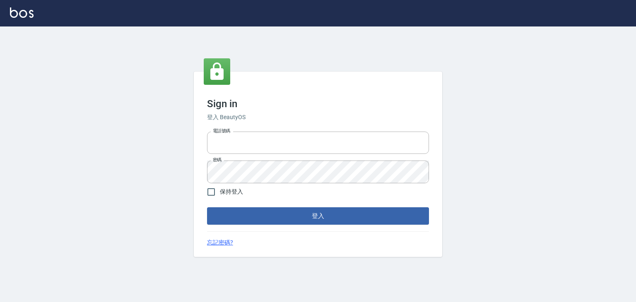 The width and height of the screenshot is (636, 302). What do you see at coordinates (22, 12) in the screenshot?
I see `img: Logo` at bounding box center [22, 12].